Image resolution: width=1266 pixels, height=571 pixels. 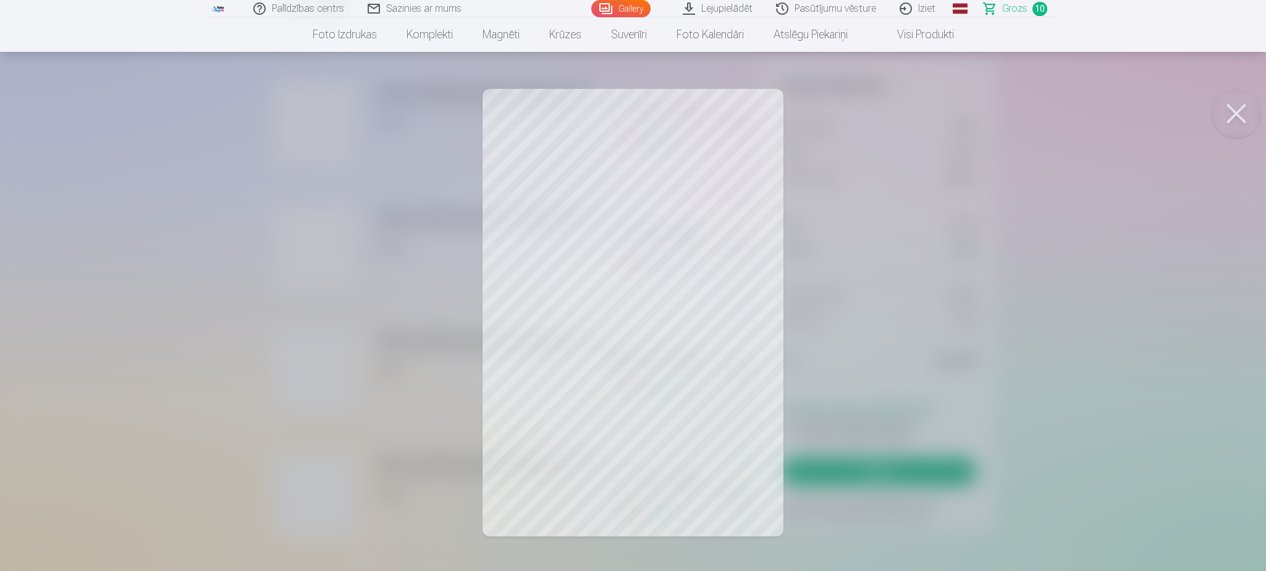 What do you see at coordinates (429, 35) in the screenshot?
I see `a: Komplekti` at bounding box center [429, 35].